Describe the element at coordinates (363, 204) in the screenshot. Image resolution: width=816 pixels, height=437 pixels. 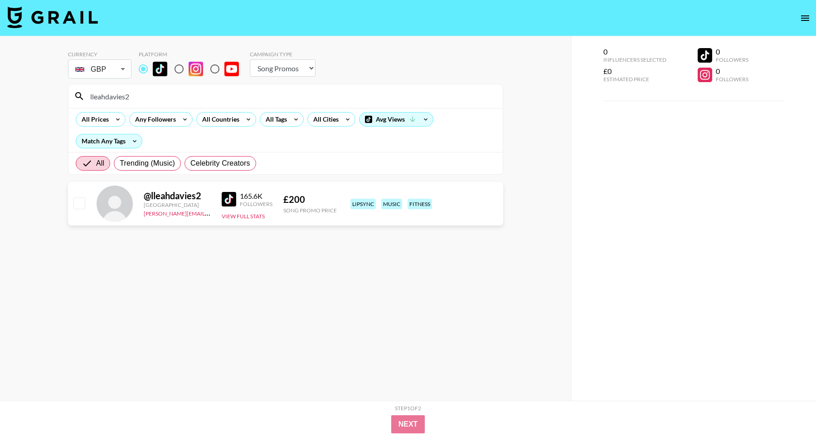
I see `div: lipsync` at that location.